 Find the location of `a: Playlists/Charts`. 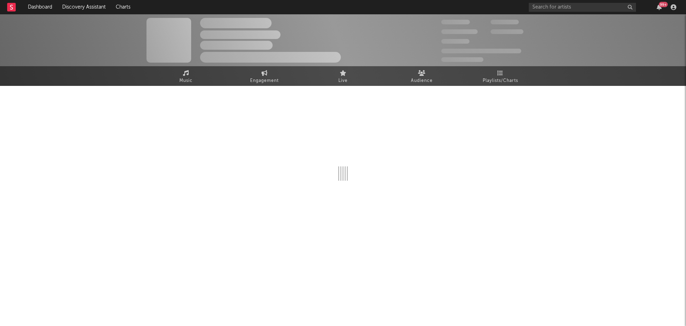

a: Playlists/Charts is located at coordinates (500, 76).